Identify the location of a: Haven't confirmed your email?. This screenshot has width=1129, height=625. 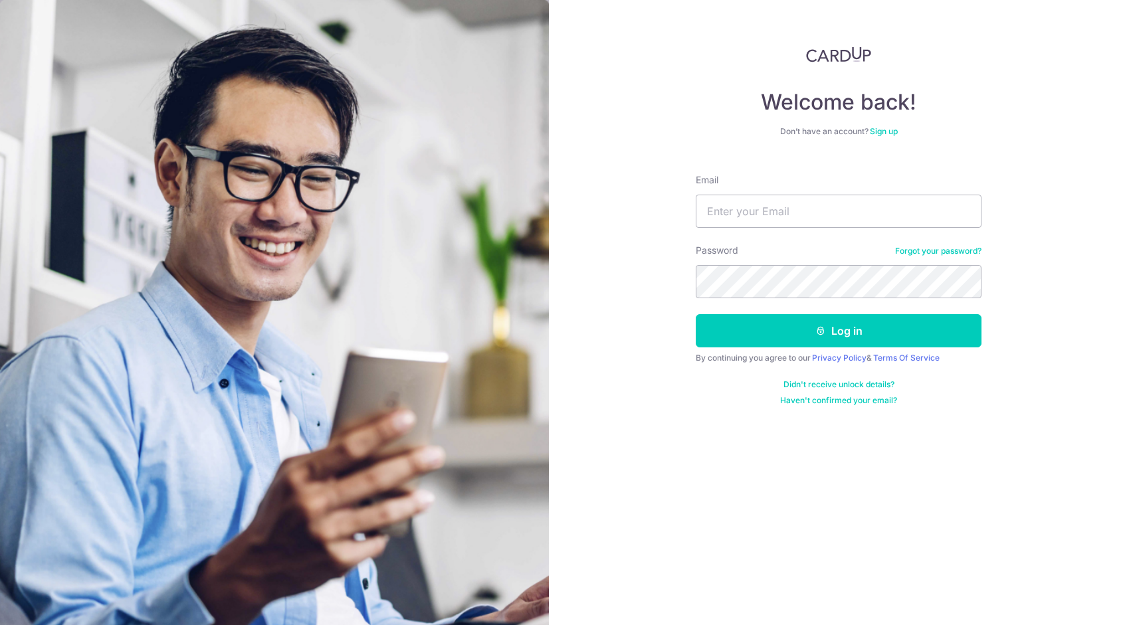
(839, 401).